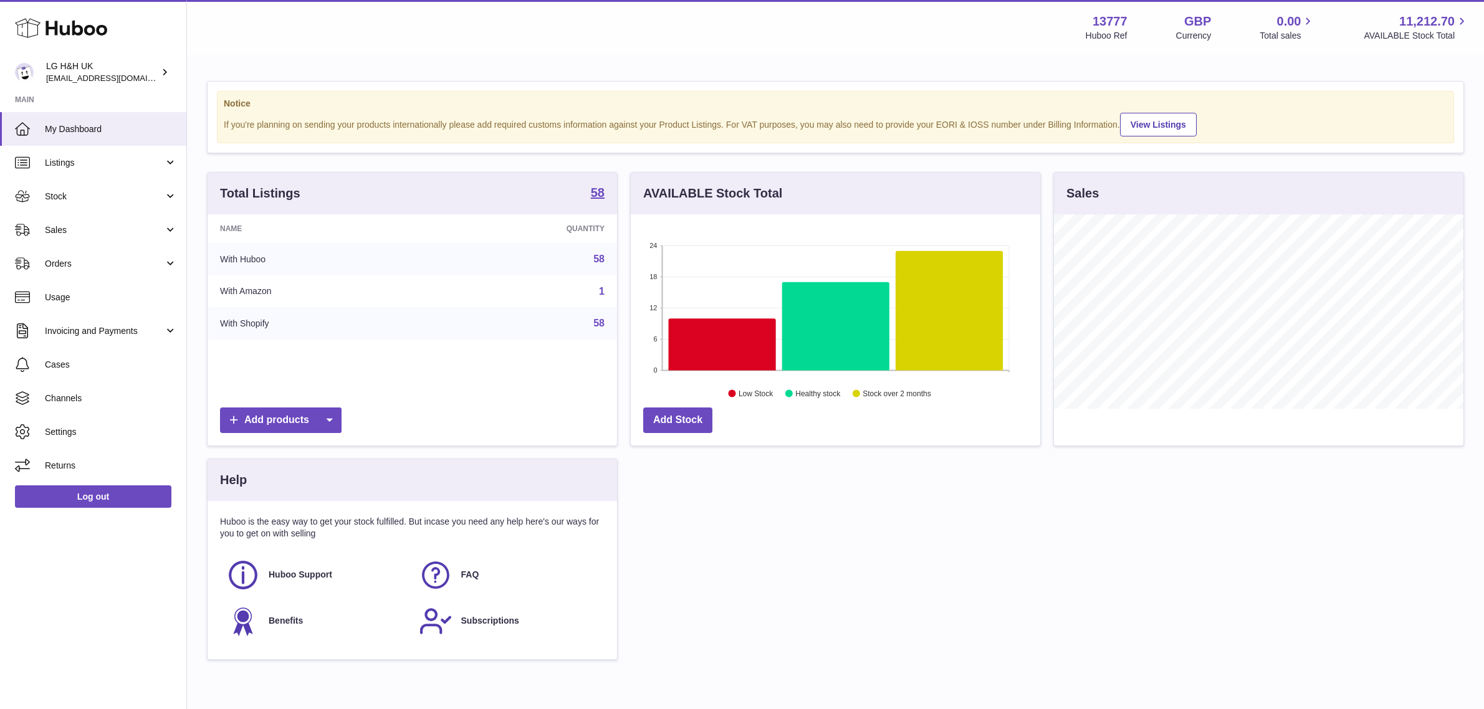 The image size is (1484, 709). Describe the element at coordinates (835, 123) in the screenshot. I see `div: If you're planning on sending your products internationally please add required customs informati...` at that location.